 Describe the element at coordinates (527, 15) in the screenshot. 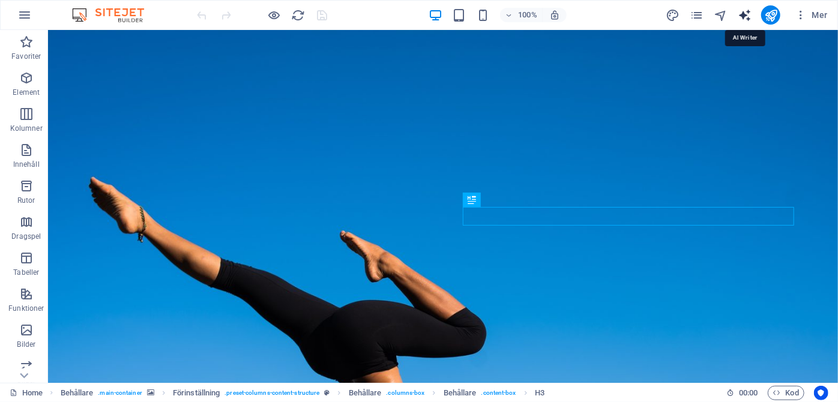

I see `h6: 100%` at that location.